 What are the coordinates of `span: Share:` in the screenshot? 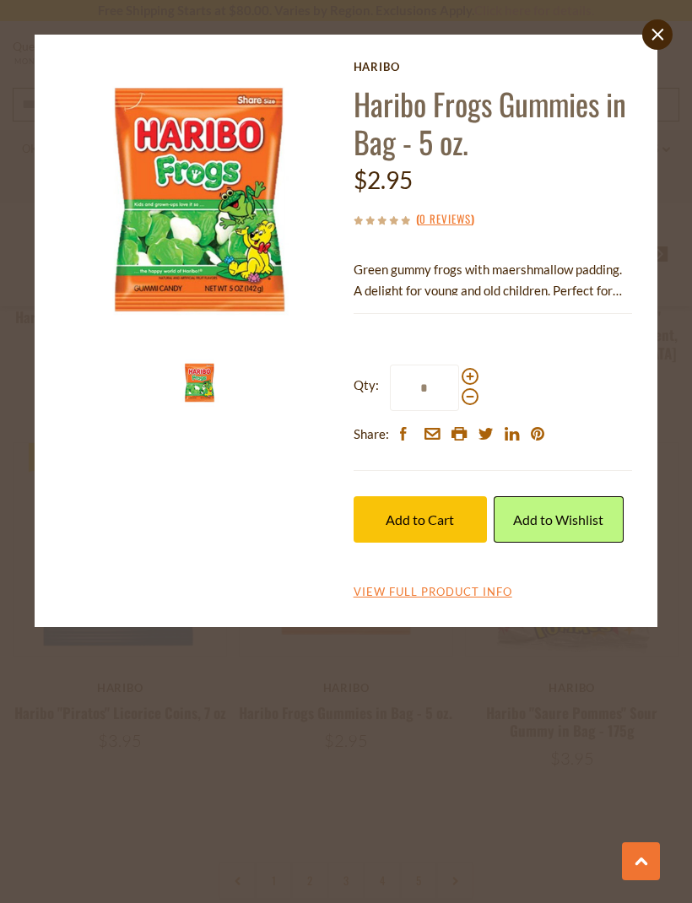 It's located at (371, 434).